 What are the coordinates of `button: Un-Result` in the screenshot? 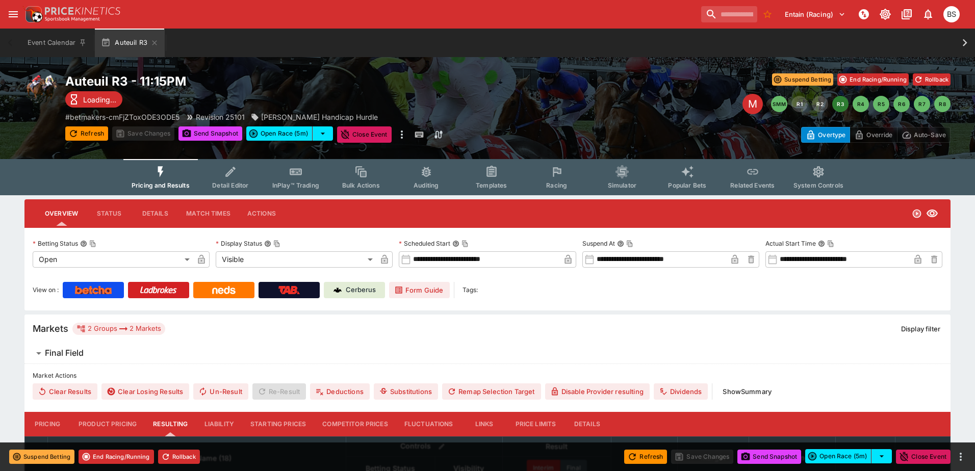 It's located at (220, 392).